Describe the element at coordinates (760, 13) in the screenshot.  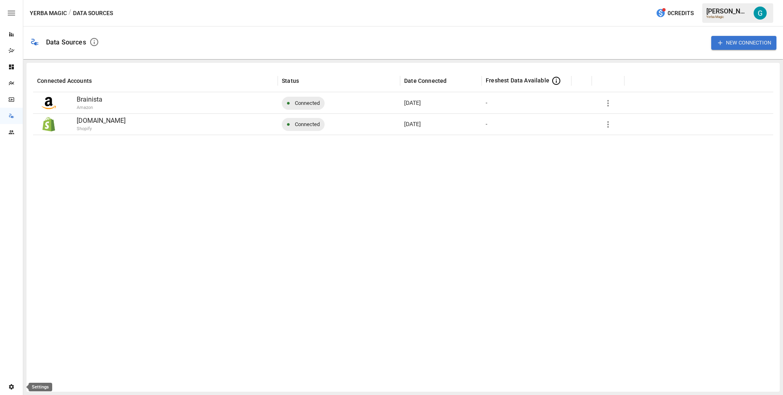
I see `img: Gavin Acres` at that location.